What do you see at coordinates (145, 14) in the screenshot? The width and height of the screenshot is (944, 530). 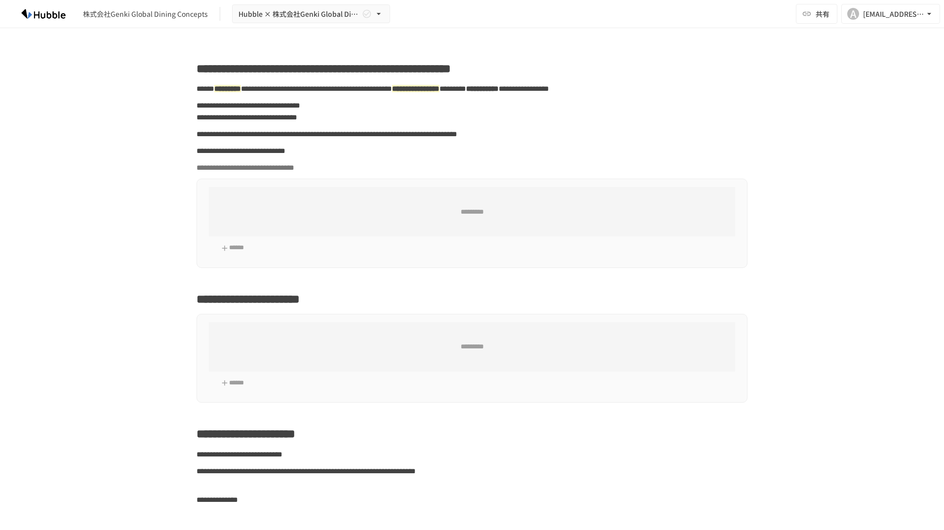 I see `div: 株式会社Genki Global Dining Concepts` at bounding box center [145, 14].